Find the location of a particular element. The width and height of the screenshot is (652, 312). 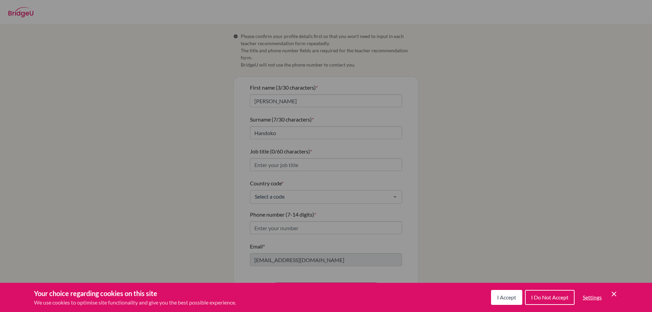

button: Settings is located at coordinates (592, 297).